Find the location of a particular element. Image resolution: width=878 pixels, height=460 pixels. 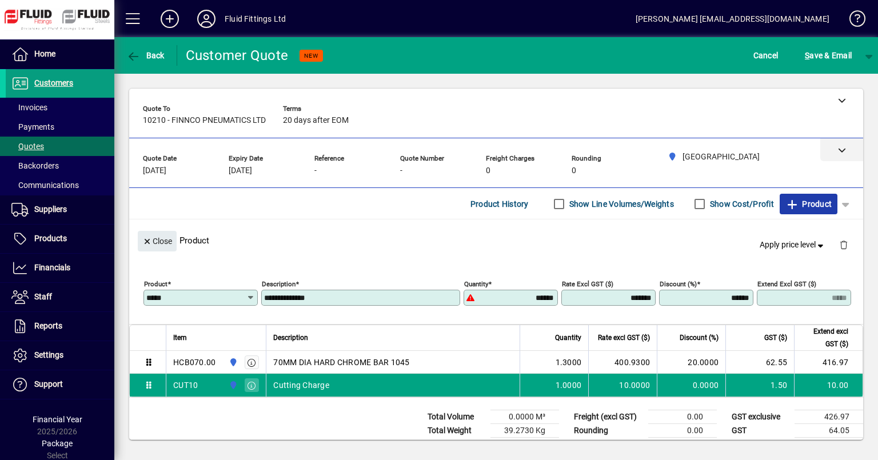

div: Product is located at coordinates (496, 240).